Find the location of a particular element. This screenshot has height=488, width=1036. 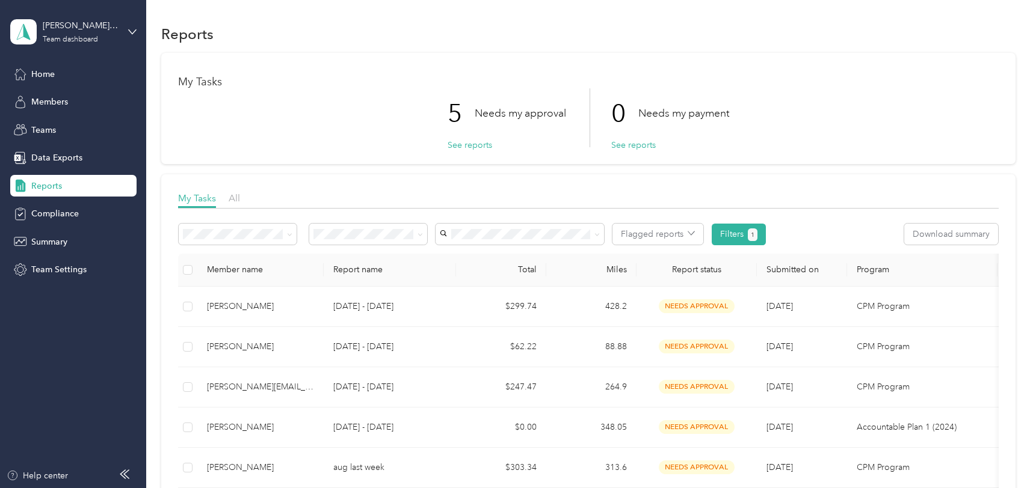

span: Compliance is located at coordinates (55, 214).